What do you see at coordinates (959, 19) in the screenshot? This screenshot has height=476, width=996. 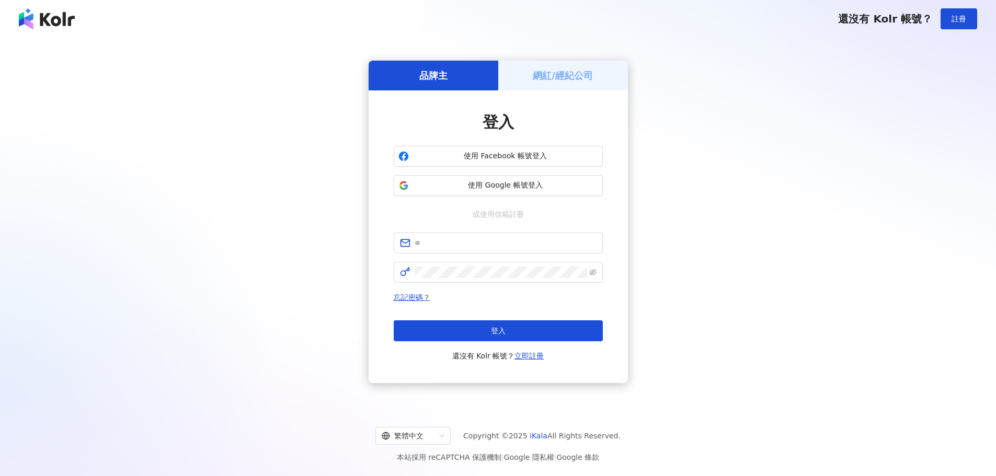 I see `button: 註冊` at bounding box center [959, 19].